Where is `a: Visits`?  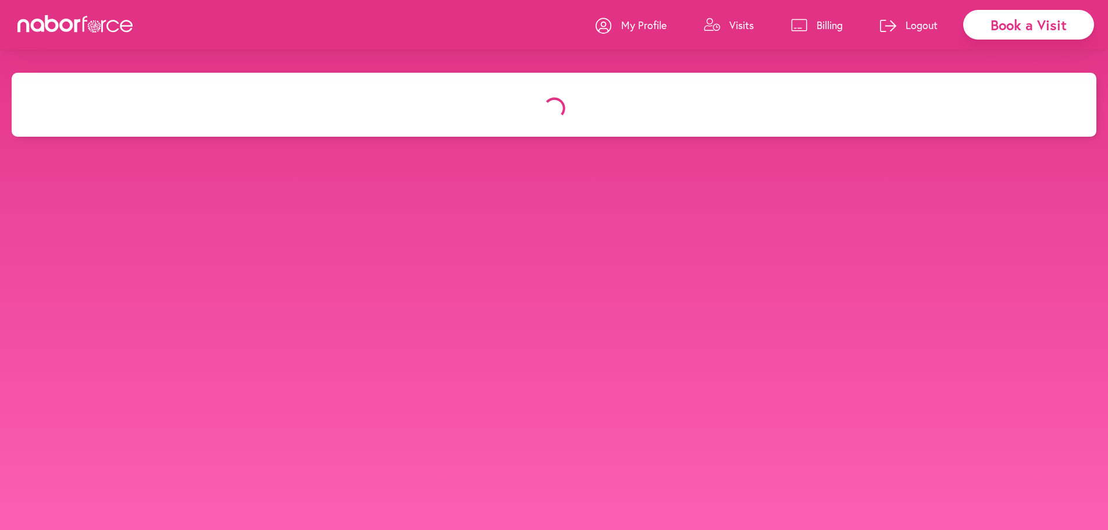 a: Visits is located at coordinates (728, 25).